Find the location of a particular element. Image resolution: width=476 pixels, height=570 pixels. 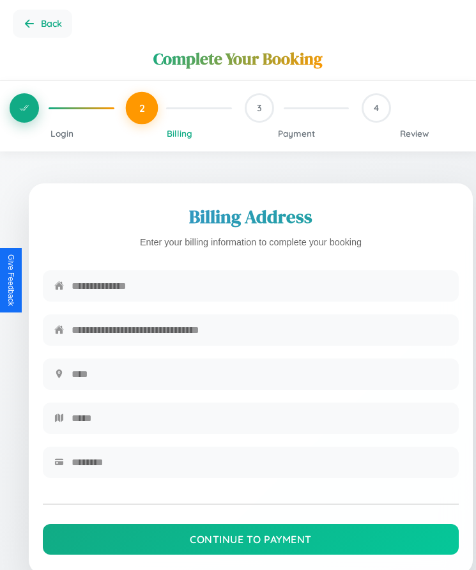

span: Login is located at coordinates (62, 133).